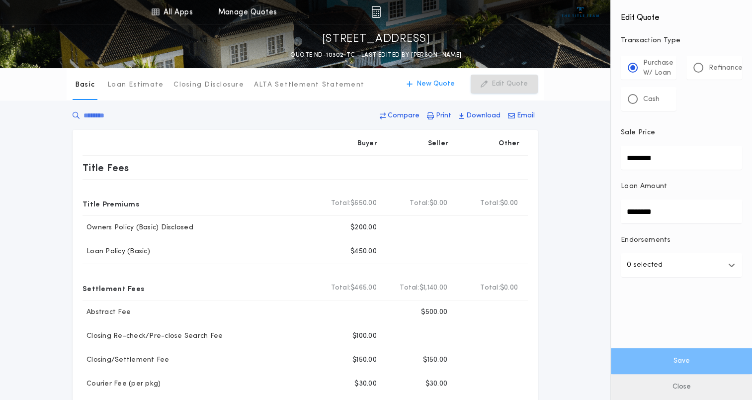 The width and height of the screenshot is (752, 400). I want to click on p: Loan Amount, so click(644, 186).